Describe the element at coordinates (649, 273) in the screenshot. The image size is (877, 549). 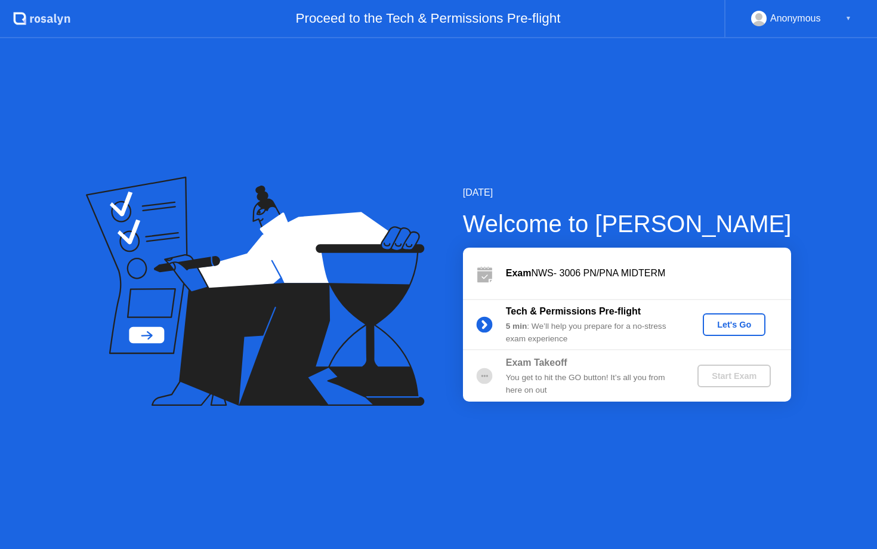
I see `div: NWS- 3006 PN/PNA MIDTERM` at that location.